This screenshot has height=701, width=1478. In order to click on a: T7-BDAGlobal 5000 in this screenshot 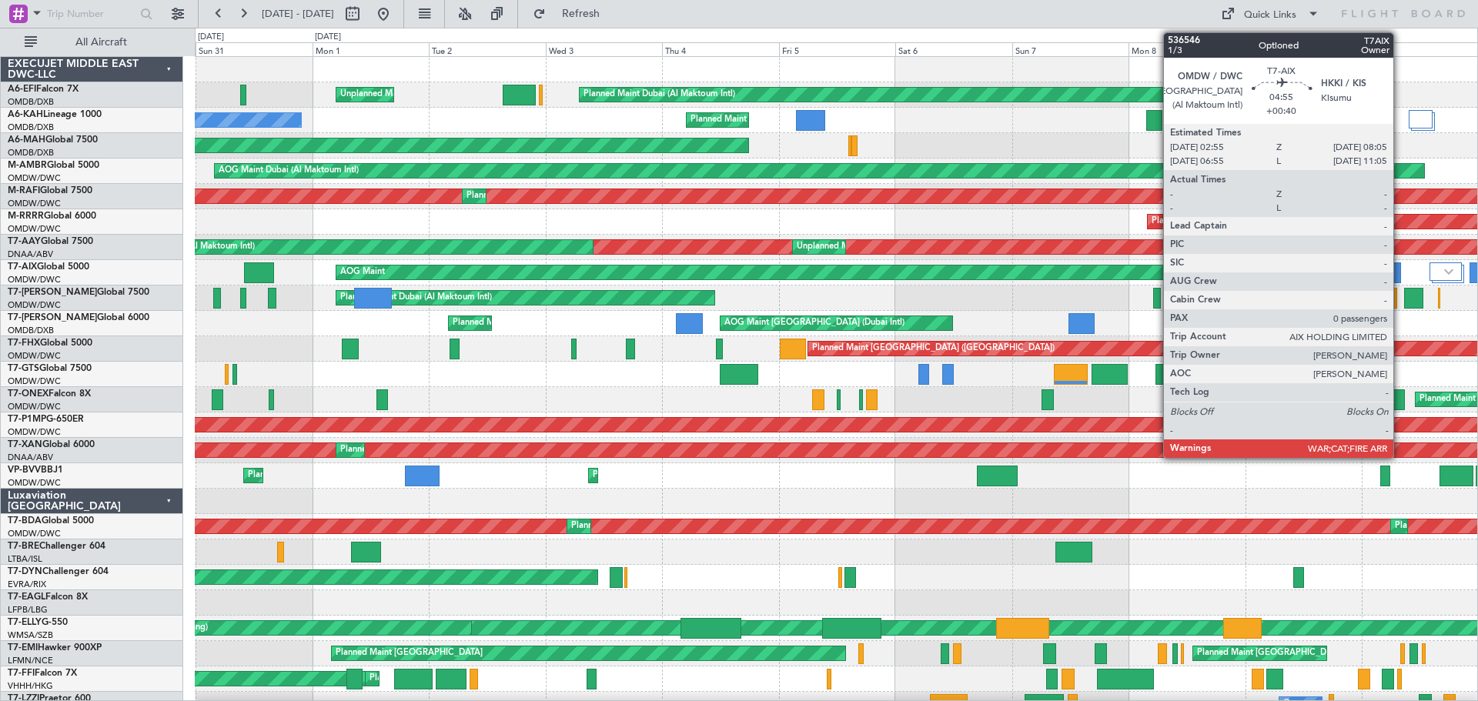, I will do `click(51, 521)`.